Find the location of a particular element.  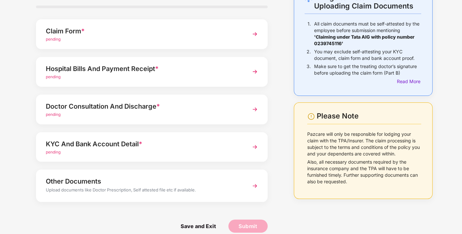

p: Pazcare will only be responsible for lodging your claim with the TPA/Insurer. The claim processin... is located at coordinates (364, 144).